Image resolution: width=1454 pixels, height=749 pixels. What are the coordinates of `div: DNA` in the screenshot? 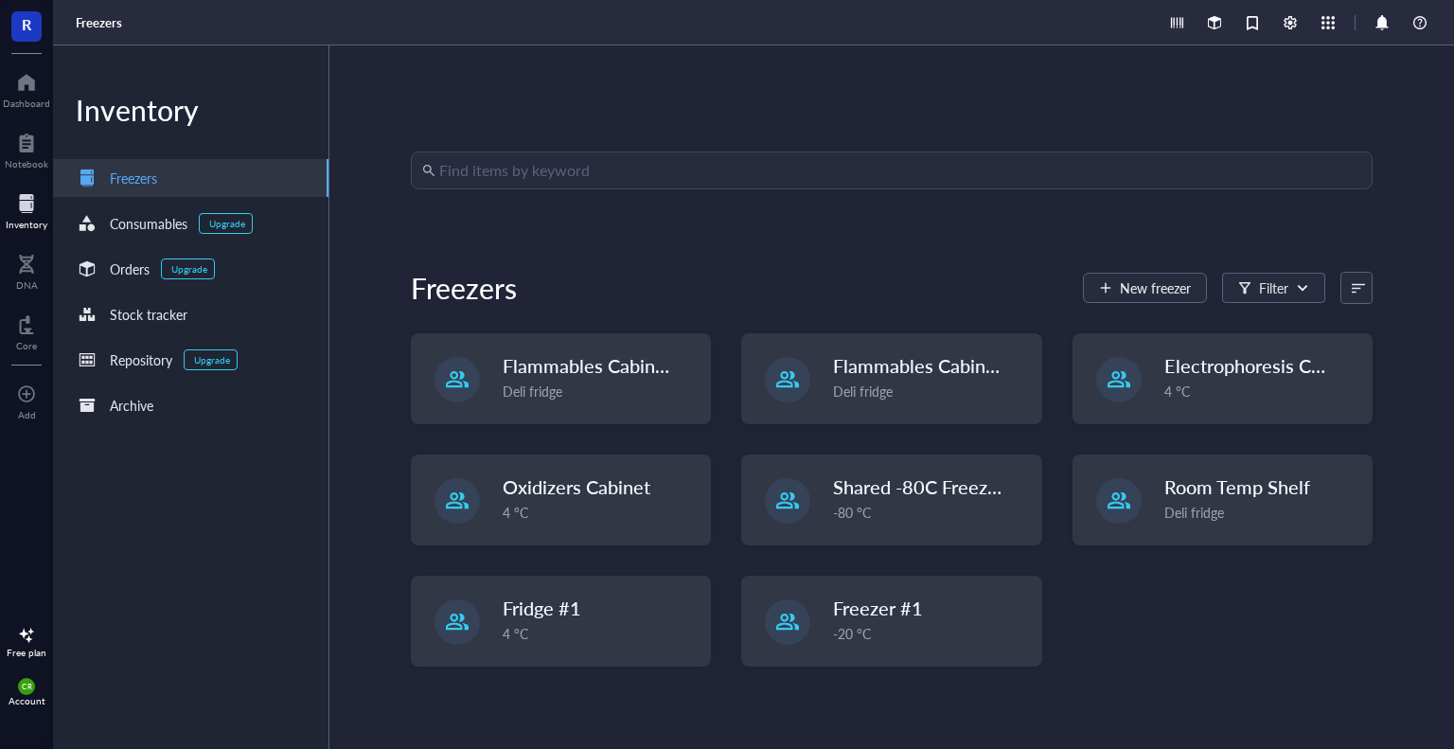 It's located at (27, 285).